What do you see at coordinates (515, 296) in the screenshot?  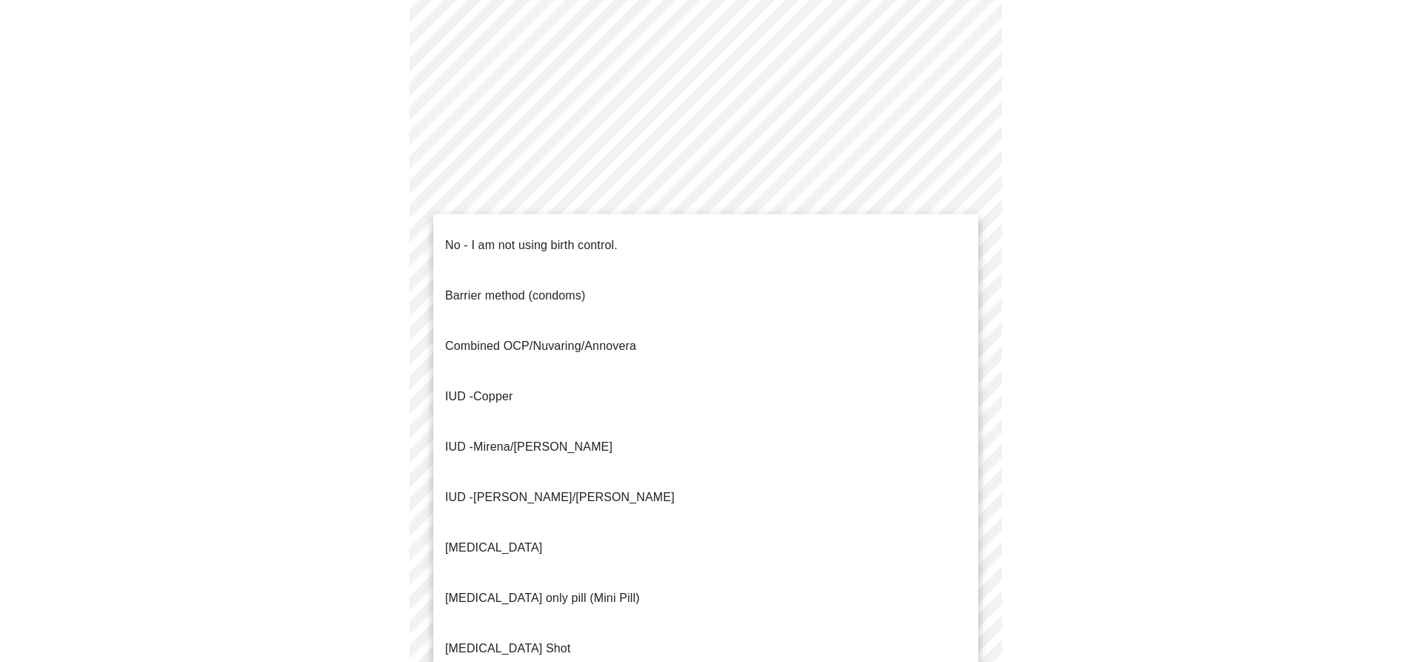 I see `p: Barrier method (condoms)` at bounding box center [515, 296].